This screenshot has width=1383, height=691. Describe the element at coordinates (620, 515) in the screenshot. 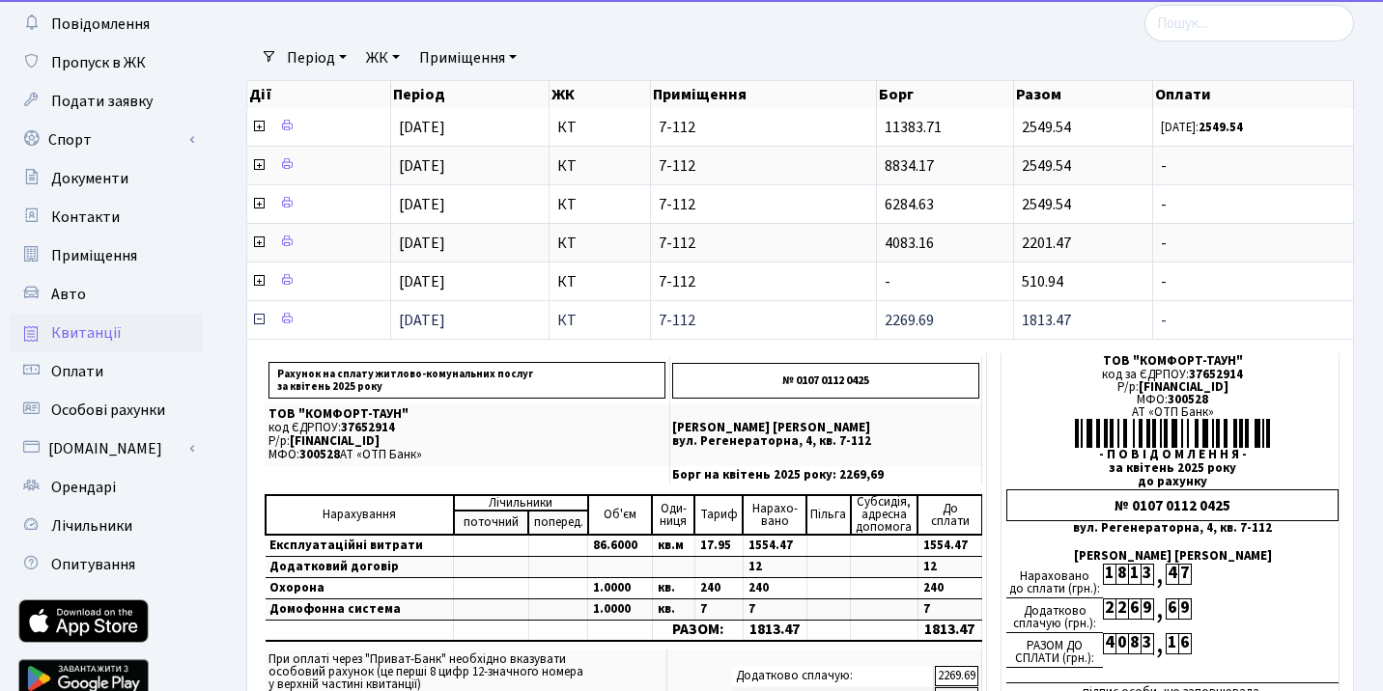

I see `td: Об'єм` at that location.